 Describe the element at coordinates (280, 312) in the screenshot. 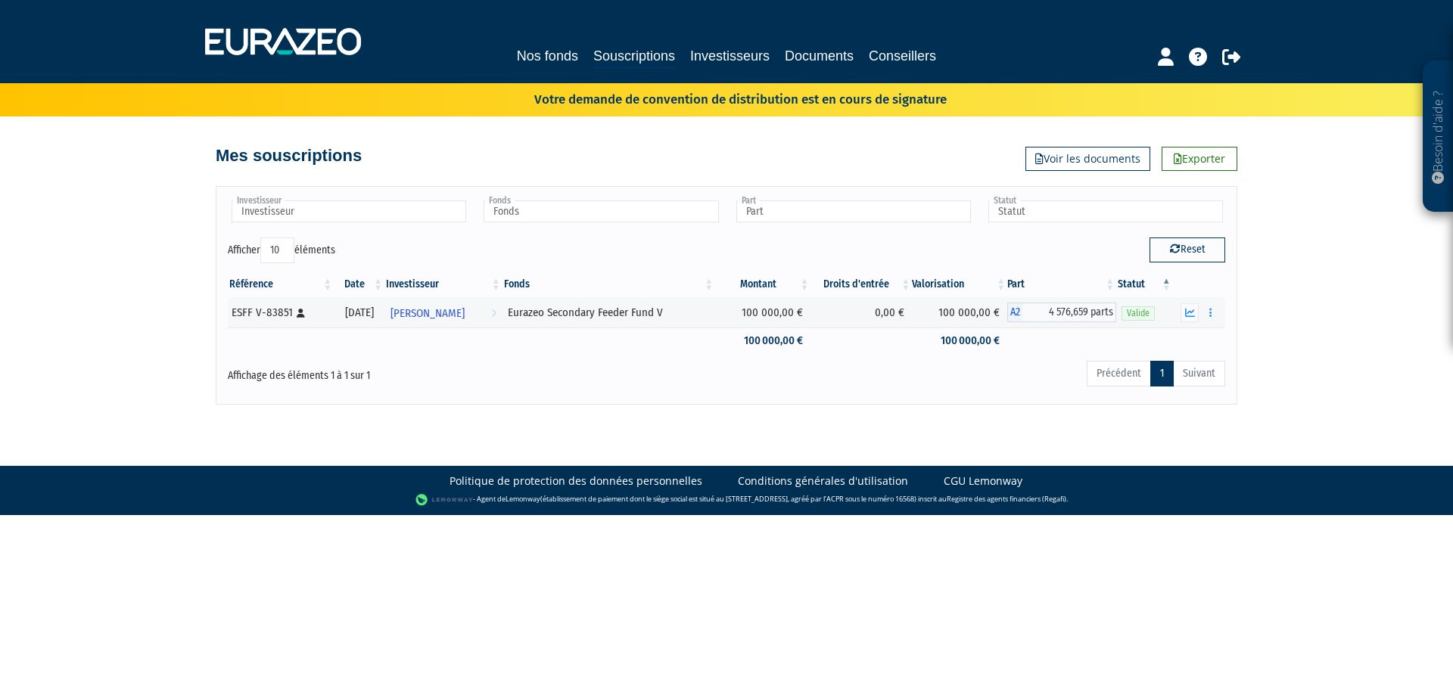

I see `div: ESFF V-83851` at that location.